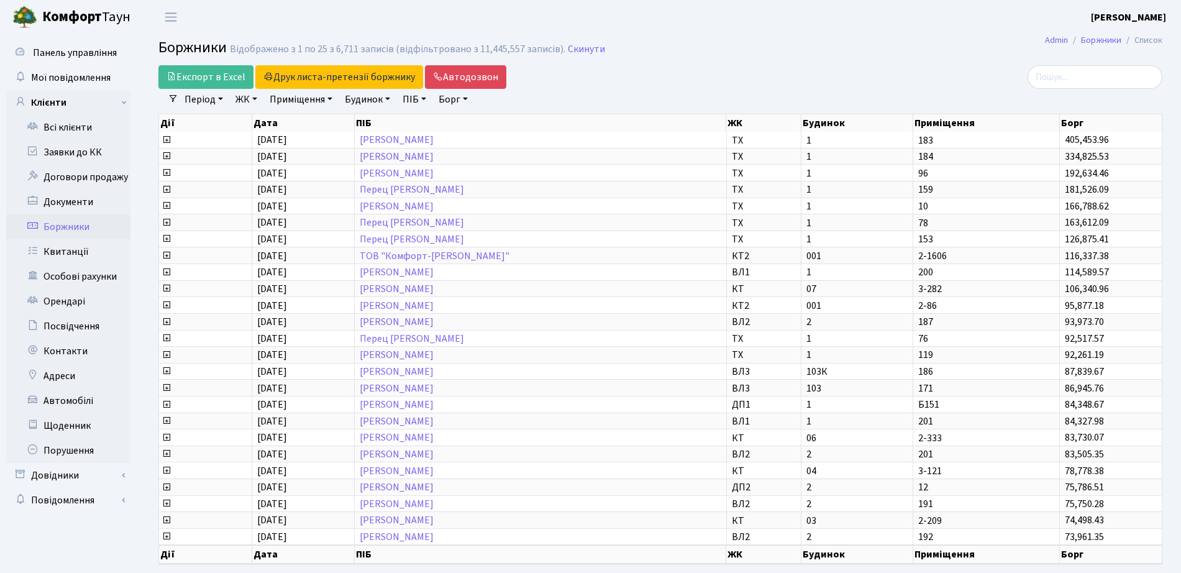 Image resolution: width=1181 pixels, height=573 pixels. What do you see at coordinates (68, 500) in the screenshot?
I see `a: Повідомлення` at bounding box center [68, 500].